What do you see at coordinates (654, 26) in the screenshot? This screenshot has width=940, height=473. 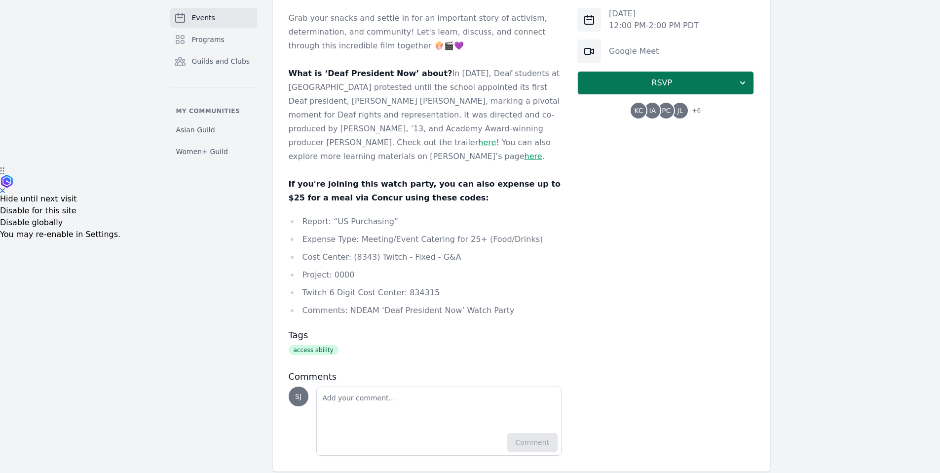 I see `p: 12:00 PM - 2:00 PM PDT` at bounding box center [654, 26].